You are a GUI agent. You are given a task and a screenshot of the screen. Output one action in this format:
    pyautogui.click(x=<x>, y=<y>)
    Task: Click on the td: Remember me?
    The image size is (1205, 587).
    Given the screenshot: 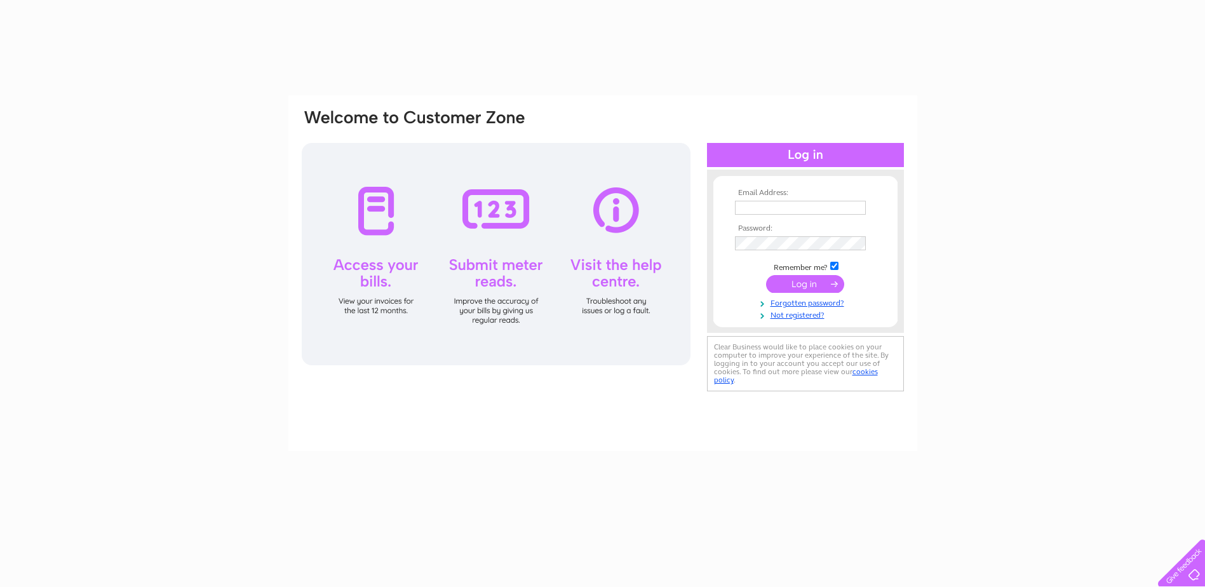 What is the action you would take?
    pyautogui.click(x=805, y=266)
    